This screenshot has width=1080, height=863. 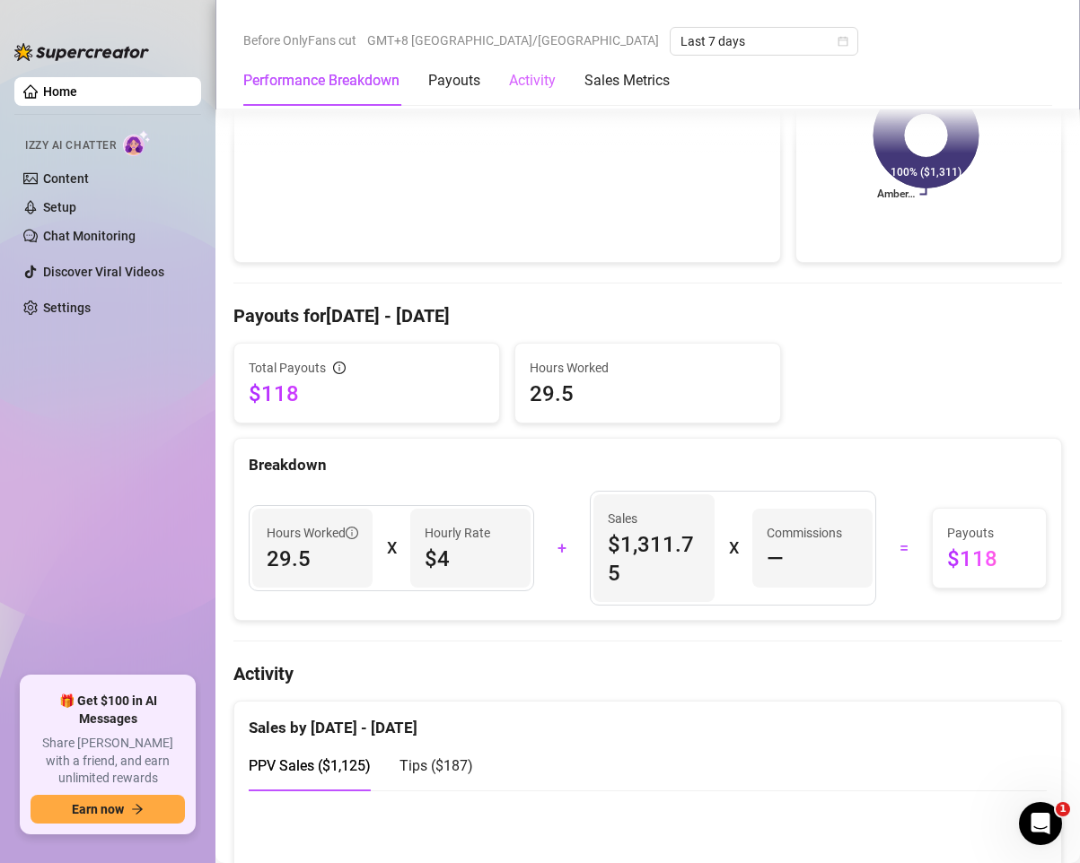 What do you see at coordinates (108, 810) in the screenshot?
I see `button: Earn nowarrow-right` at bounding box center [108, 810].